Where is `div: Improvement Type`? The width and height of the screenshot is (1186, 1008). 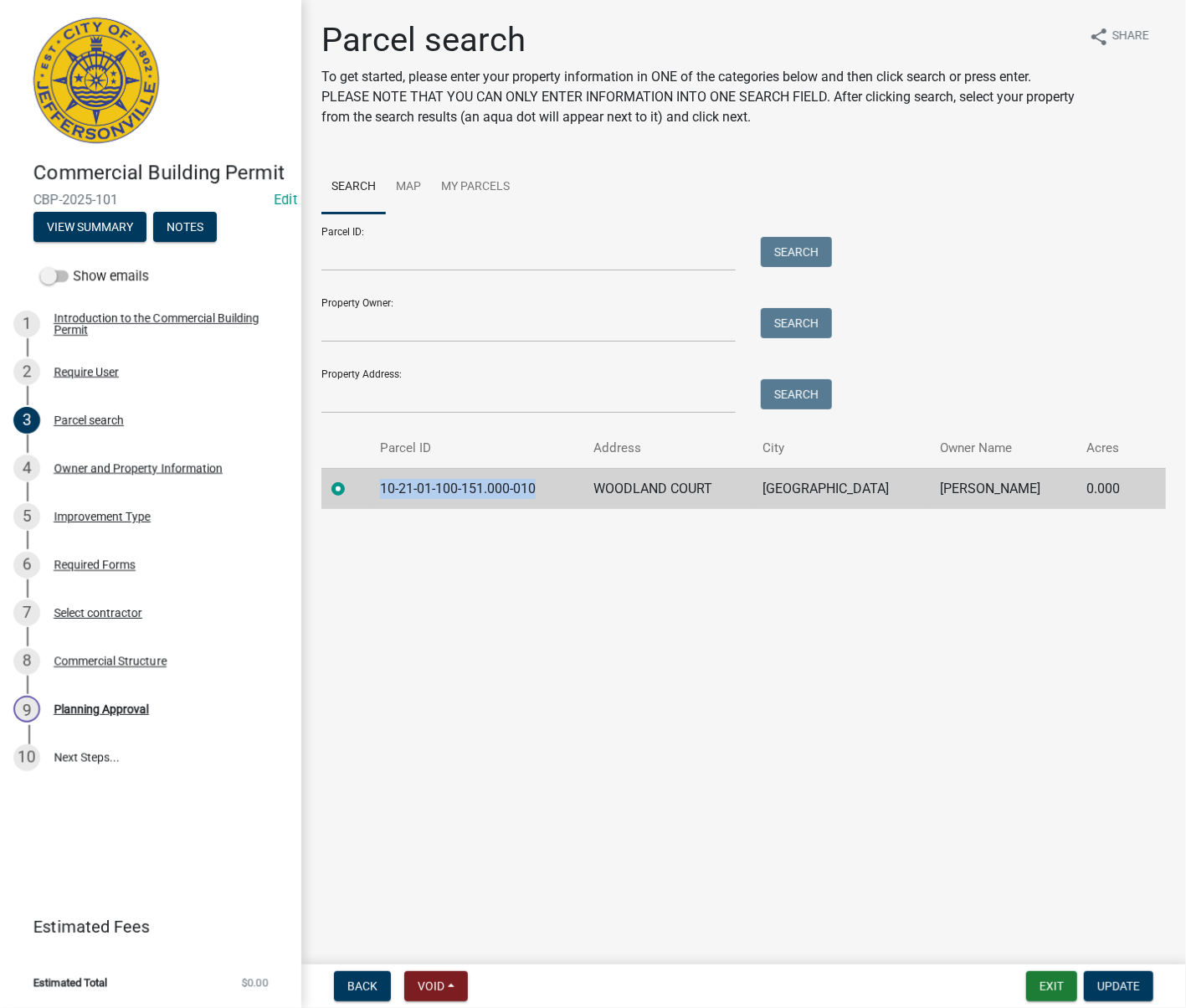
div: Improvement Type is located at coordinates (102, 516).